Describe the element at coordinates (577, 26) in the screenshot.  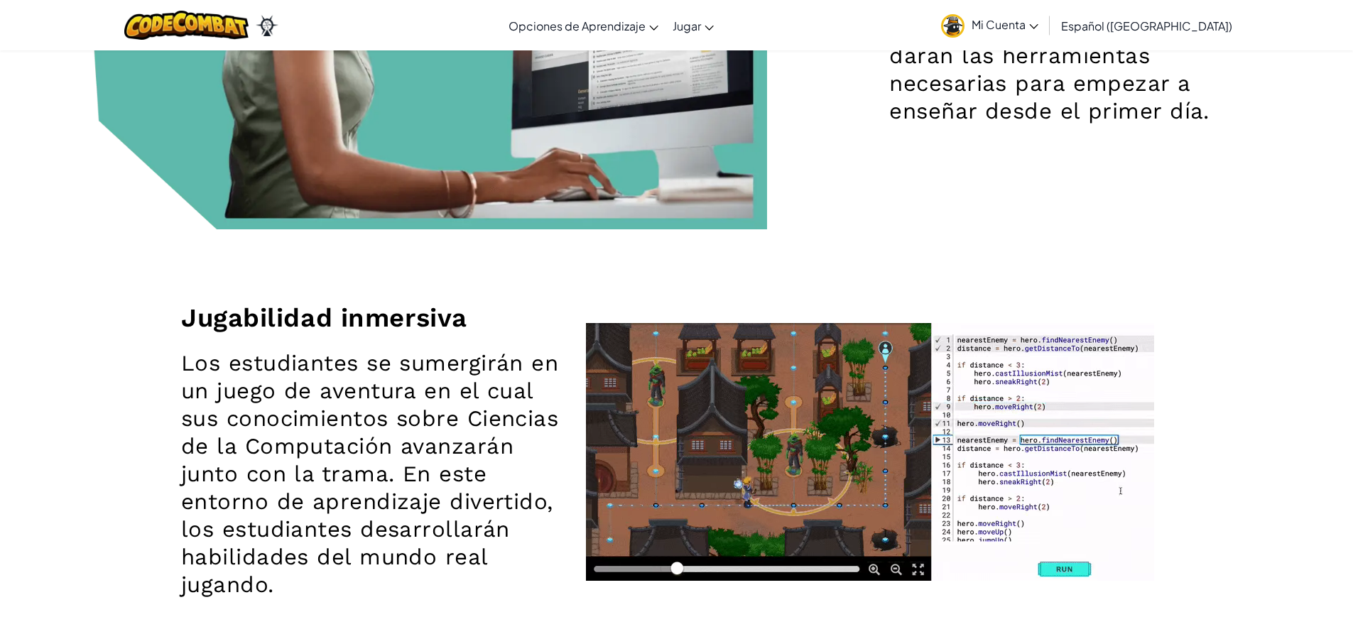
I see `span: Opciones de Aprendizaje` at that location.